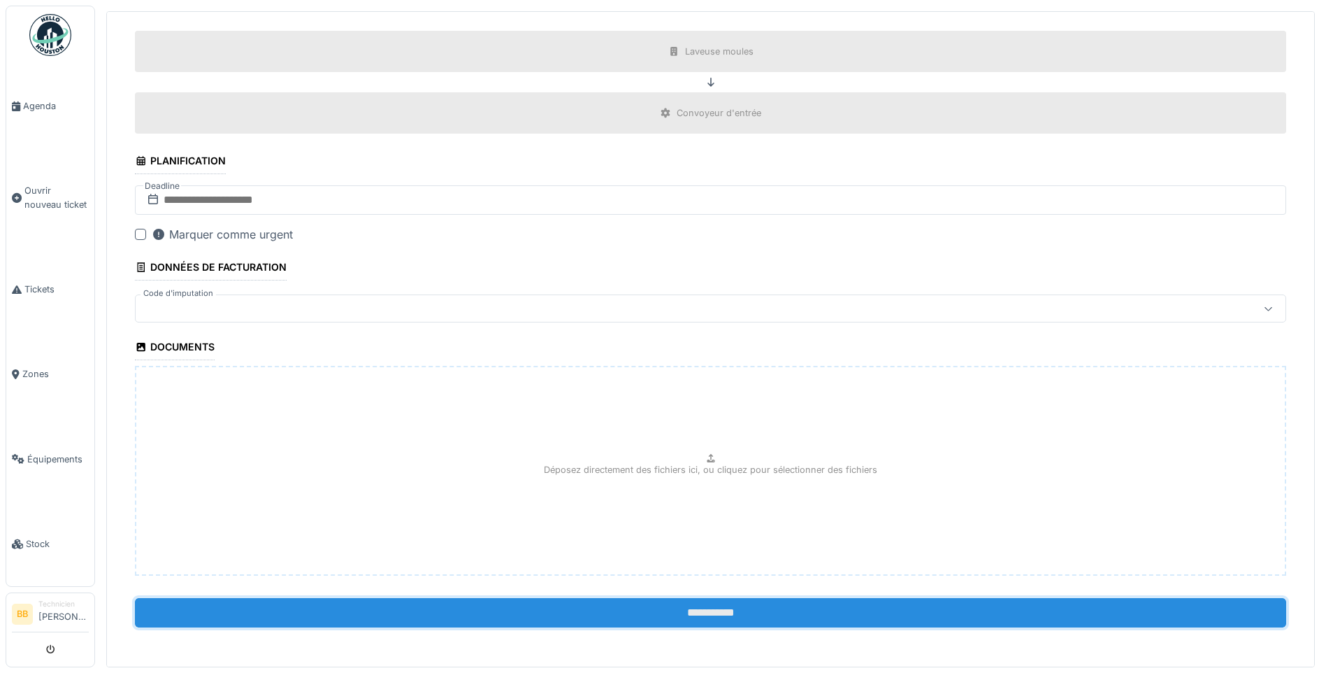 The height and width of the screenshot is (673, 1326). I want to click on div: Convoyeur d'entrée, so click(719, 113).